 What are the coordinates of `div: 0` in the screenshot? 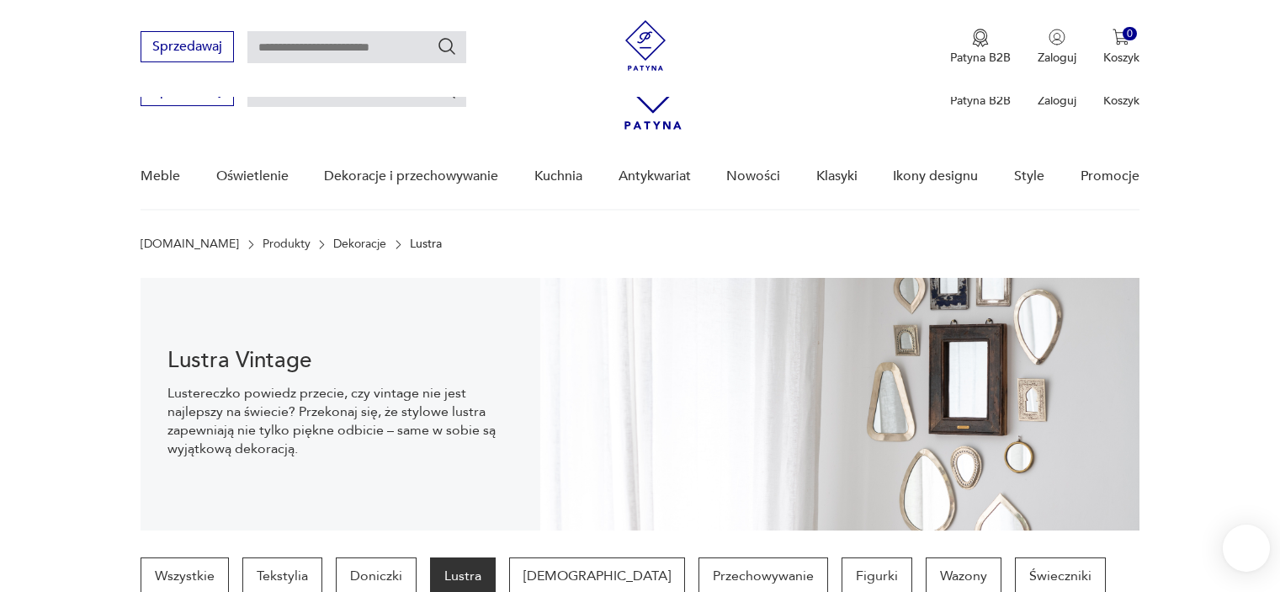 It's located at (1129, 34).